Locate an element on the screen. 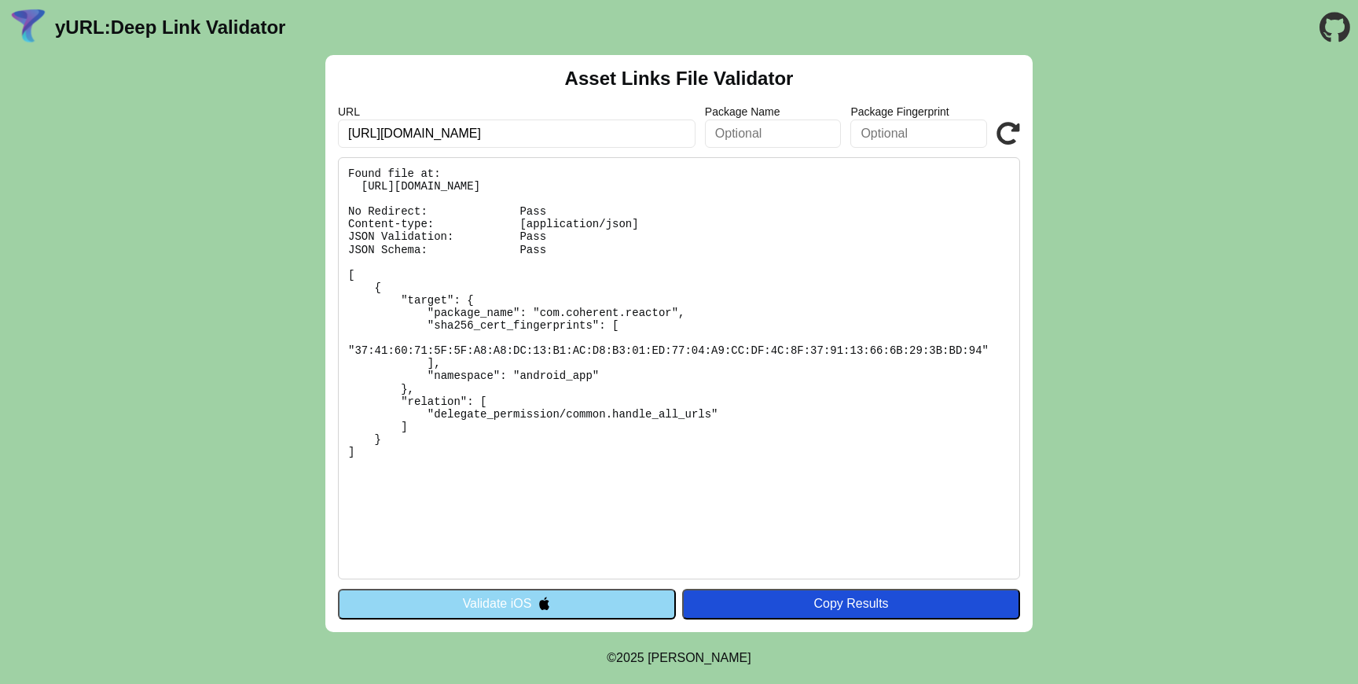 Image resolution: width=1358 pixels, height=684 pixels. button: Validate iOS is located at coordinates (507, 604).